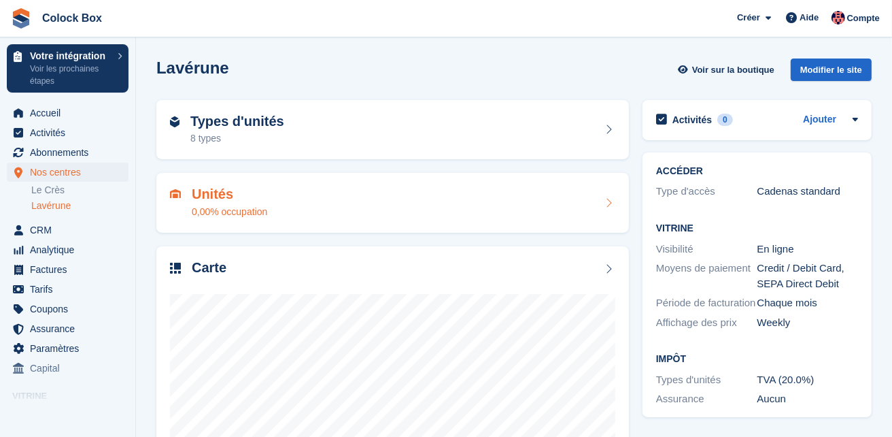 This screenshot has width=892, height=437. I want to click on div: Type d'accès, so click(707, 191).